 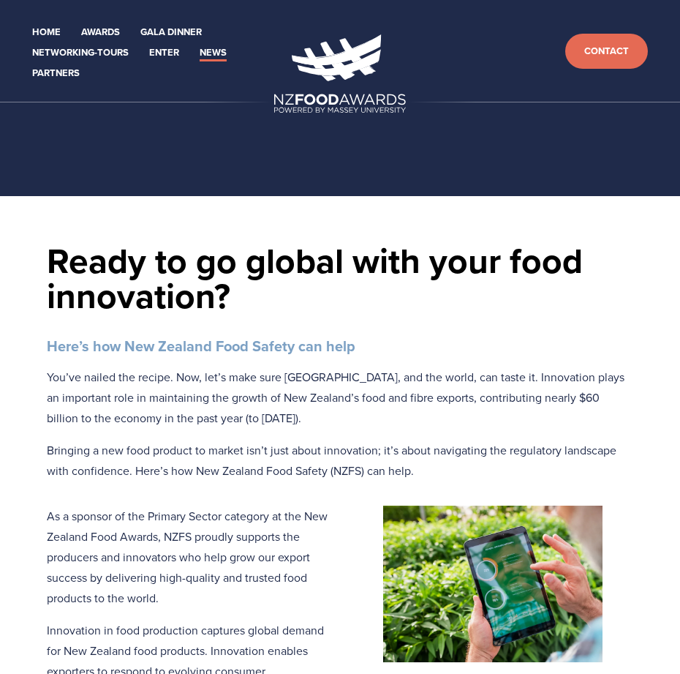 What do you see at coordinates (56, 73) in the screenshot?
I see `a: Partners` at bounding box center [56, 73].